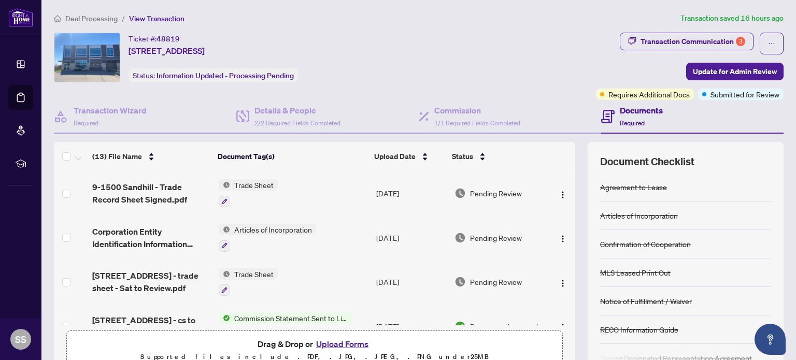 This screenshot has width=796, height=360. I want to click on div: MLS Leased Print Out, so click(636, 273).